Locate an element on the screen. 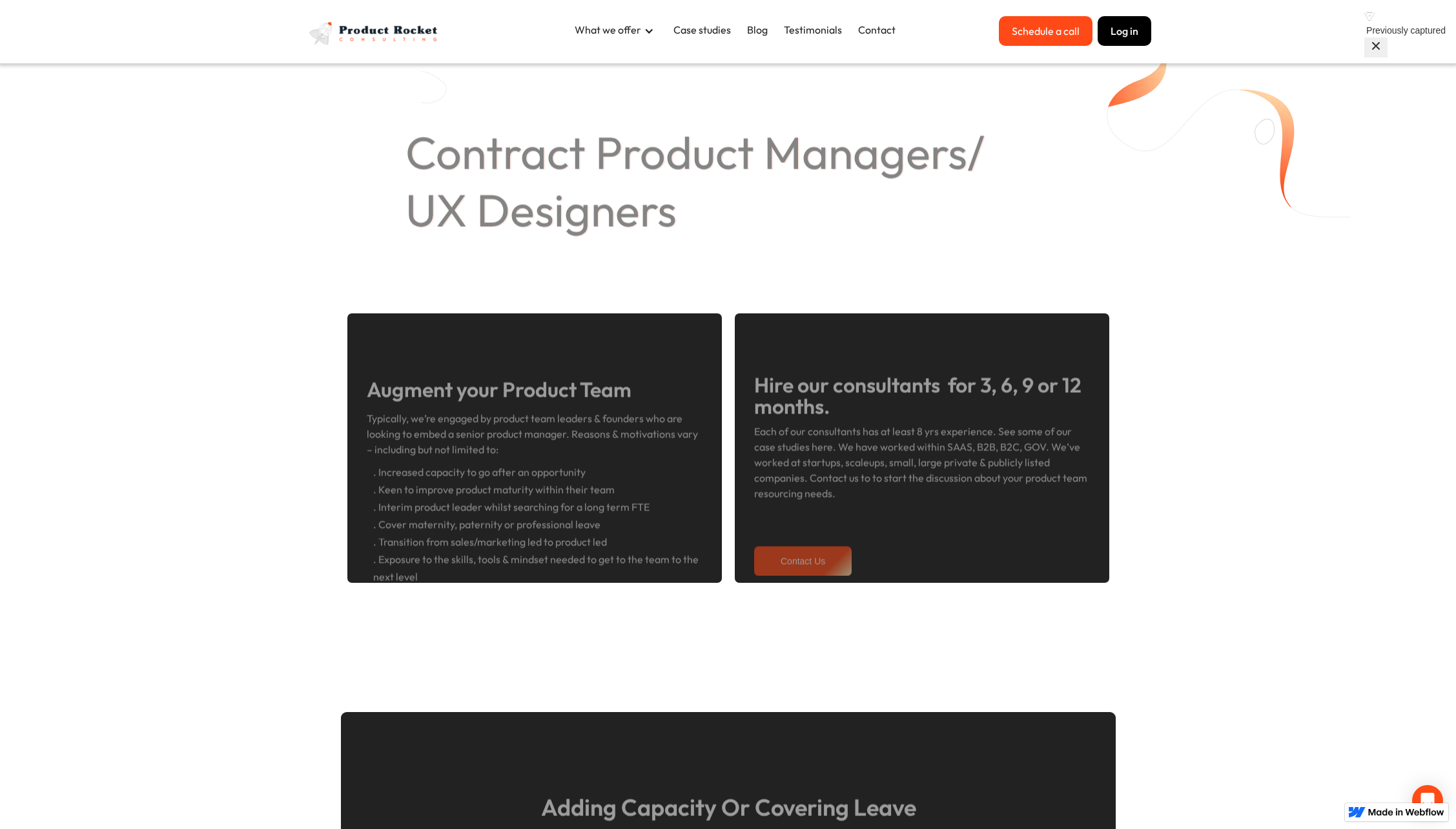 The width and height of the screenshot is (1456, 829). a: Schedule a call is located at coordinates (1046, 31).